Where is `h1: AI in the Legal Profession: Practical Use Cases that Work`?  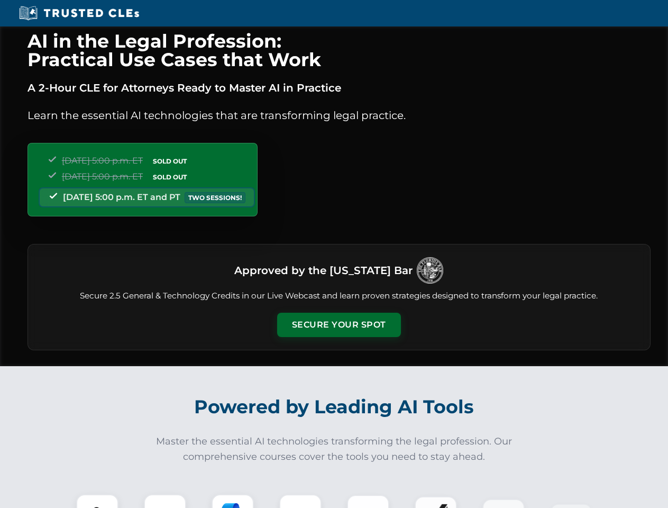 h1: AI in the Legal Profession: Practical Use Cases that Work is located at coordinates (339, 50).